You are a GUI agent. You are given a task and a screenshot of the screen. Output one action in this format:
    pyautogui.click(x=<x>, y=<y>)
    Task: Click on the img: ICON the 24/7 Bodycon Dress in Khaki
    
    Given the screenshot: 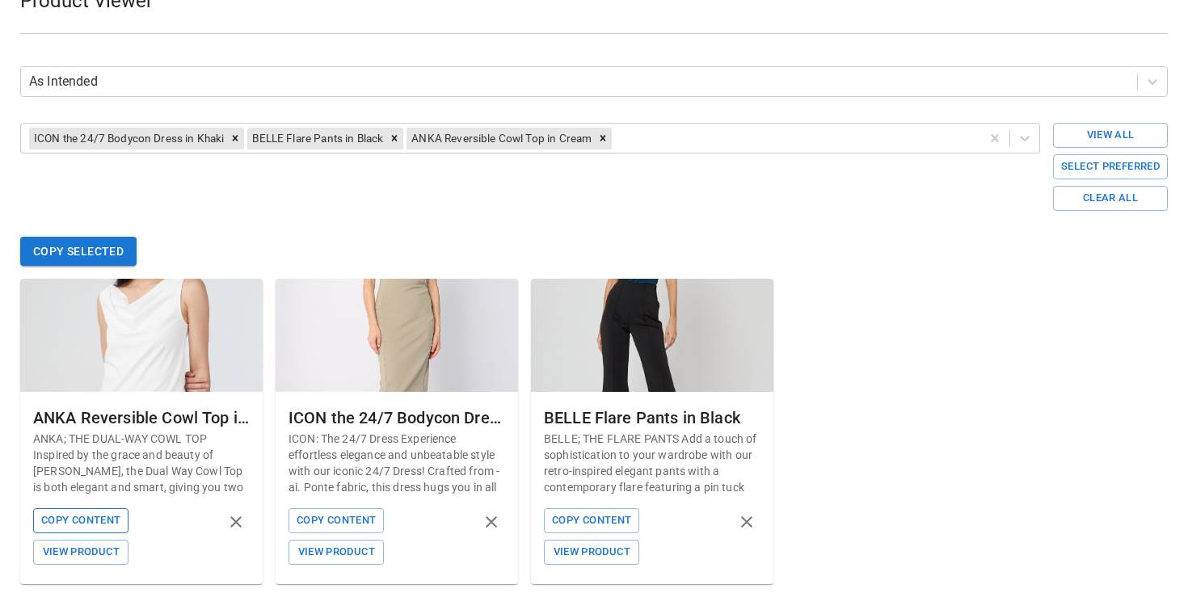 What is the action you would take?
    pyautogui.click(x=397, y=335)
    